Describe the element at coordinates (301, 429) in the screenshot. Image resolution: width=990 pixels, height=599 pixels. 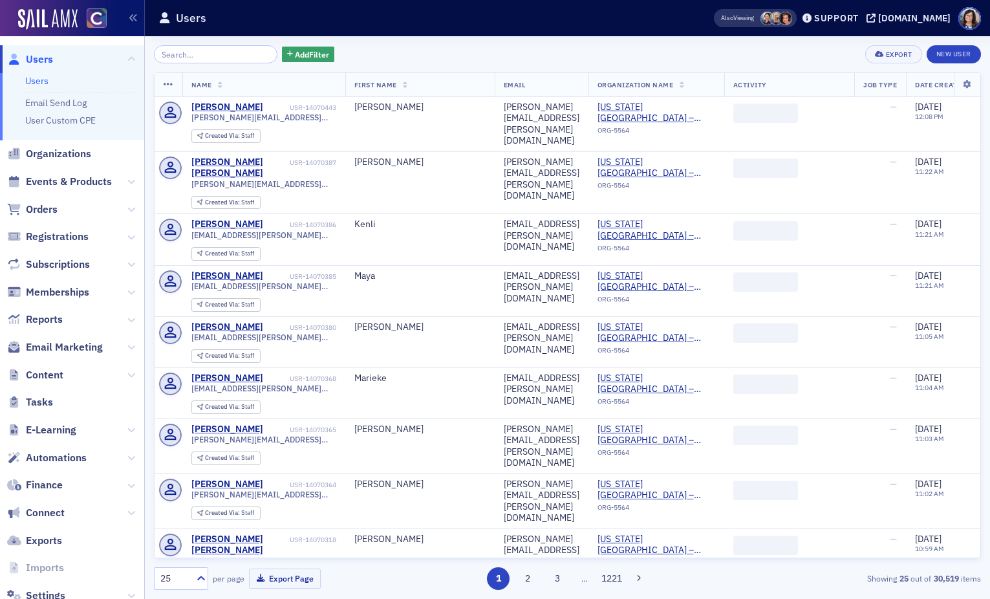
I see `div: USR-14070365` at that location.